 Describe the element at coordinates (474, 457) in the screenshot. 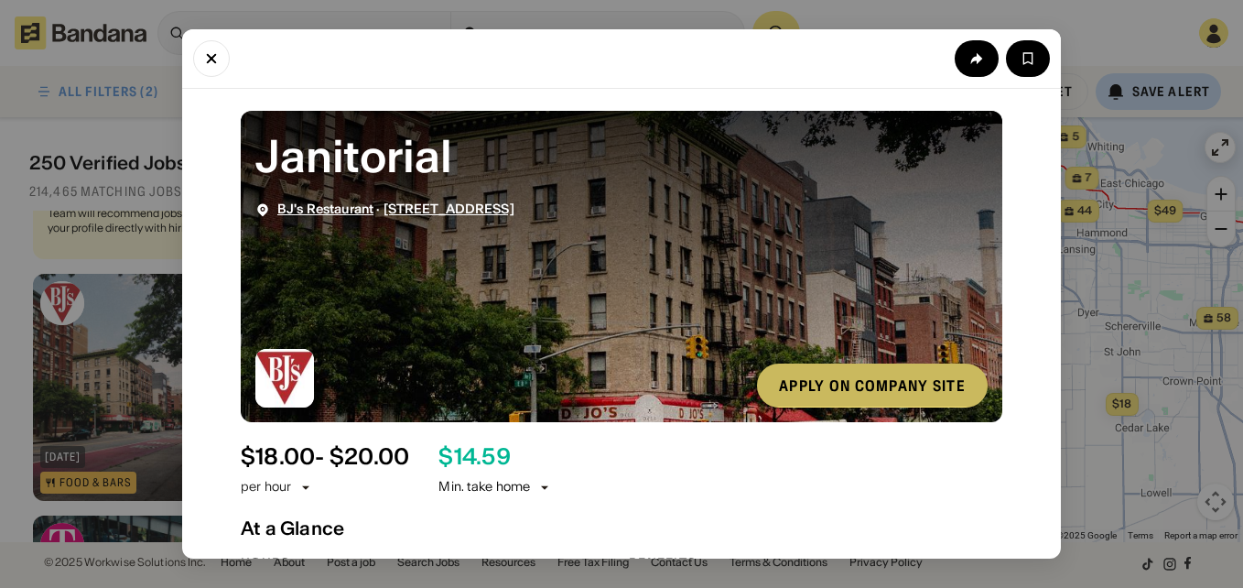

I see `div: $ 14.59` at that location.